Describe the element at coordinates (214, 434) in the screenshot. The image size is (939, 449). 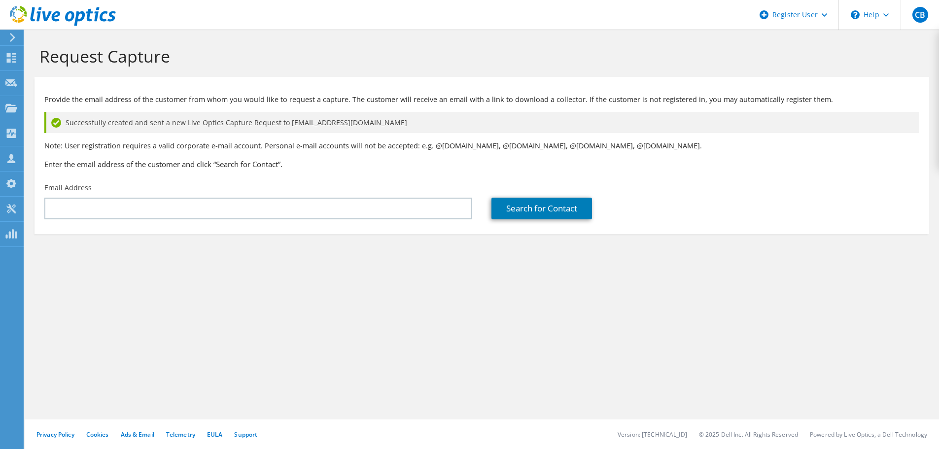
I see `a: EULA` at that location.